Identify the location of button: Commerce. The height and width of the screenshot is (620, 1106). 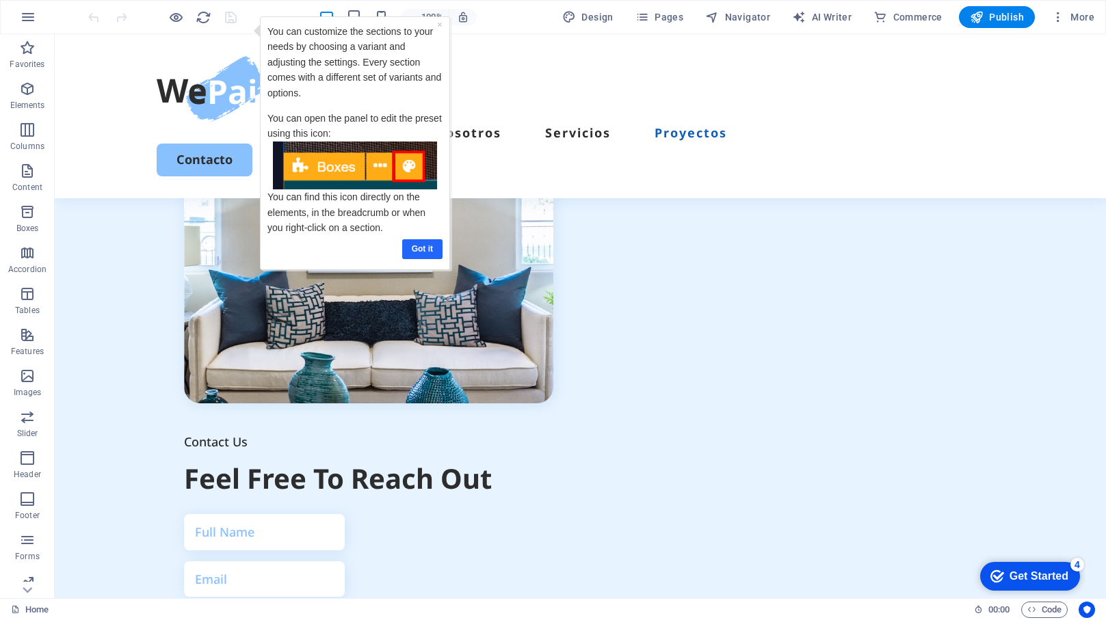
(908, 17).